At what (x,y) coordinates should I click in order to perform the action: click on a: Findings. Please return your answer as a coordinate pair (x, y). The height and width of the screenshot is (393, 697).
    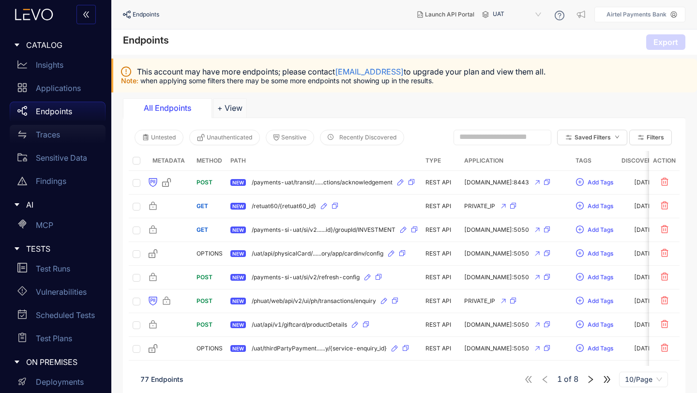
    Looking at the image, I should click on (58, 183).